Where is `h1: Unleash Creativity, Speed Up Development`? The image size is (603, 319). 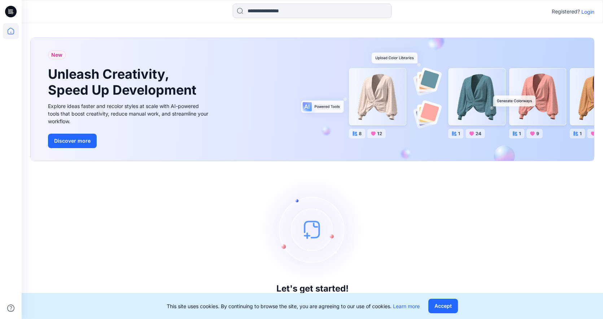 h1: Unleash Creativity, Speed Up Development is located at coordinates (124, 82).